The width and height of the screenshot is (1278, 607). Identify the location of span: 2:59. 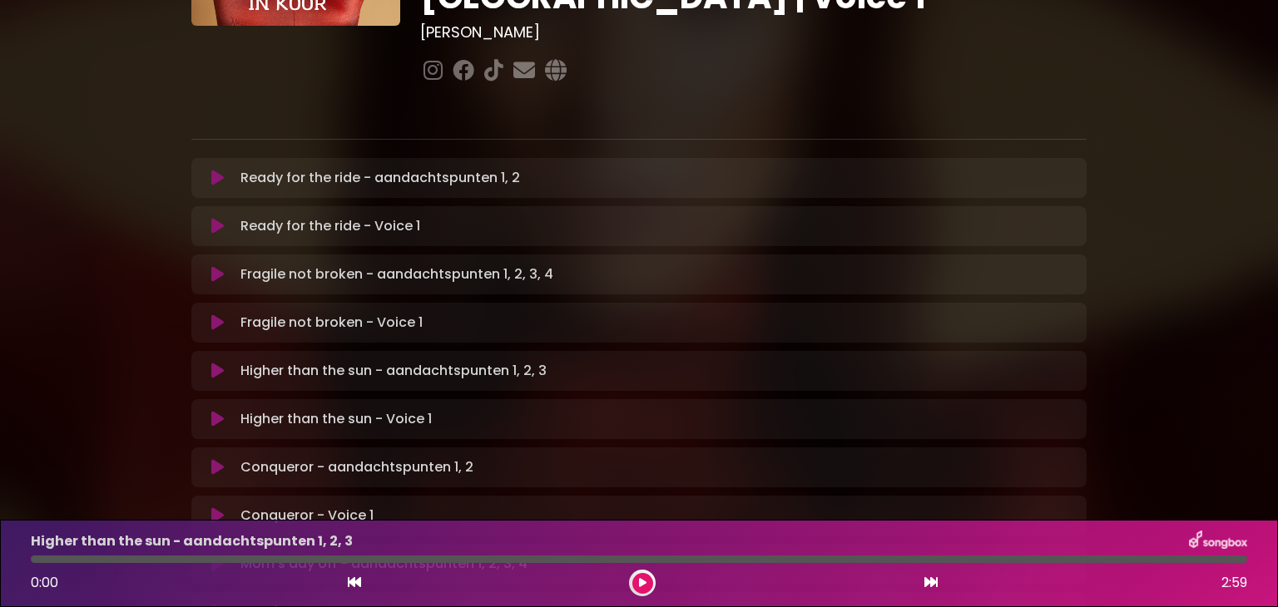
(1234, 583).